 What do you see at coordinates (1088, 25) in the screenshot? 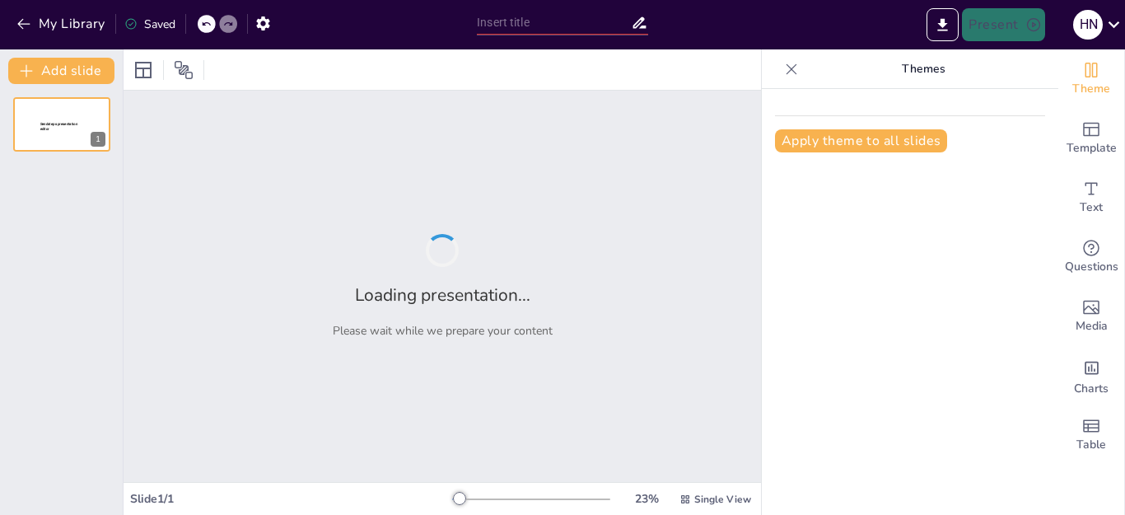
I see `div: H N` at bounding box center [1088, 25].